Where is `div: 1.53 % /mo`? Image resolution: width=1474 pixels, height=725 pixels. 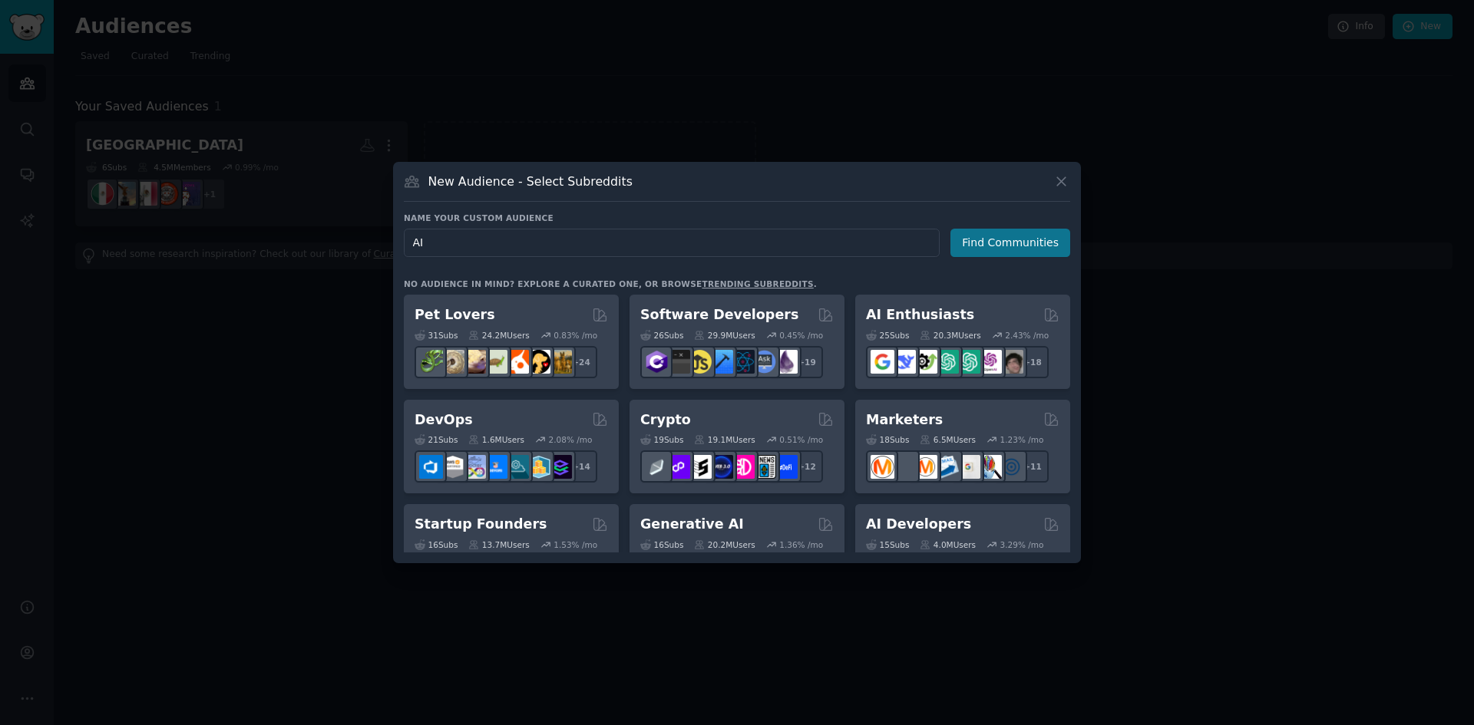 div: 1.53 % /mo is located at coordinates (575, 545).